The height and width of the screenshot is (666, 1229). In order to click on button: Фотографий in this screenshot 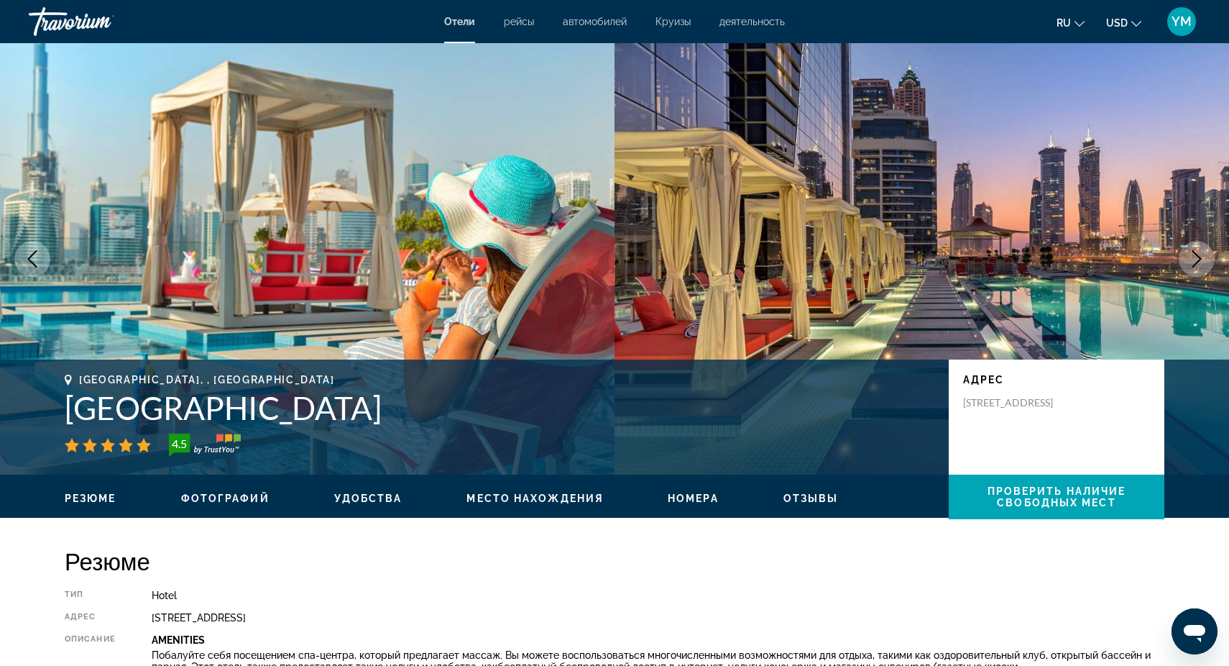, I will do `click(225, 498)`.